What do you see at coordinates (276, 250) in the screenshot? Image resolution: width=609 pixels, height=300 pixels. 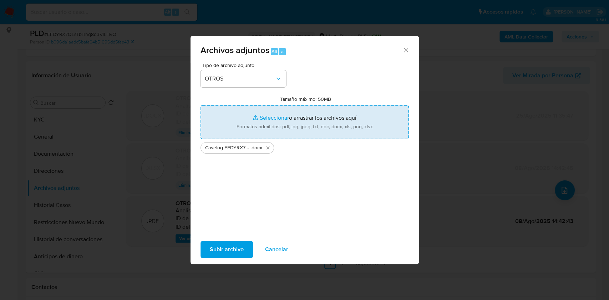 I see `button: Cancelar` at bounding box center [276, 250].